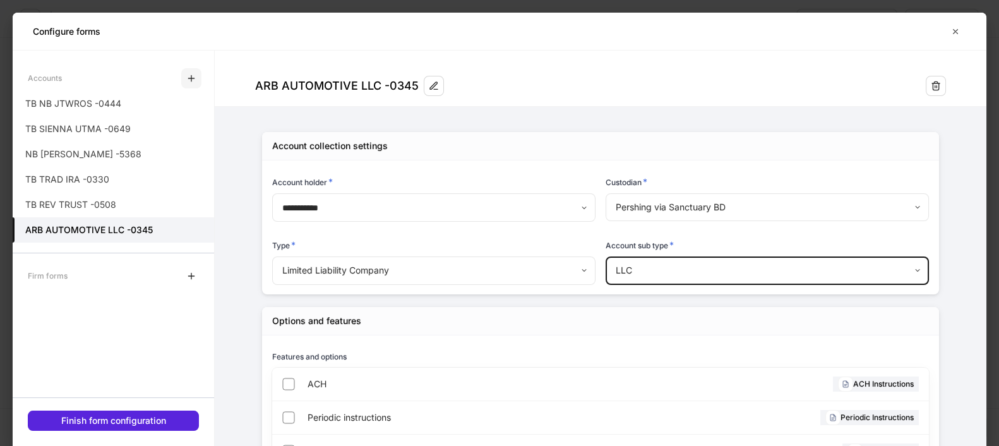 This screenshot has width=999, height=446. Describe the element at coordinates (302, 182) in the screenshot. I see `h6: Account holder` at that location.